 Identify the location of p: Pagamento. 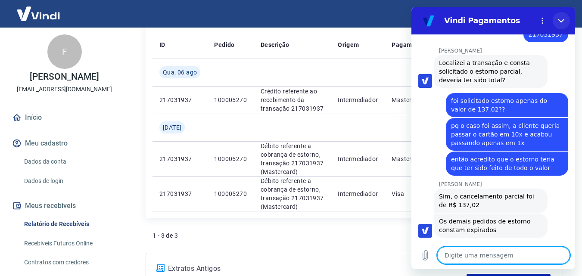
(408, 45).